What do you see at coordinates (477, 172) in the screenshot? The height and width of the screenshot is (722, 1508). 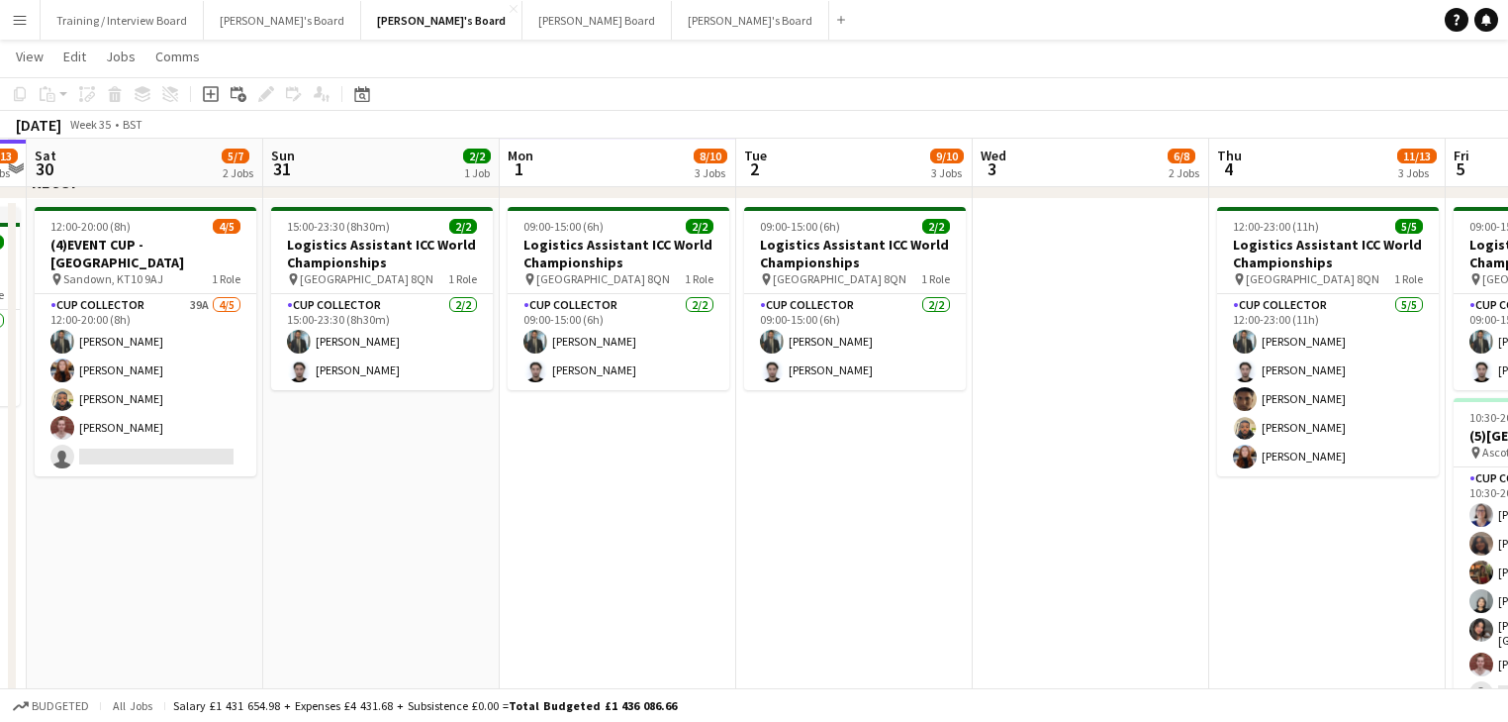 I see `div: 1 Job` at bounding box center [477, 172].